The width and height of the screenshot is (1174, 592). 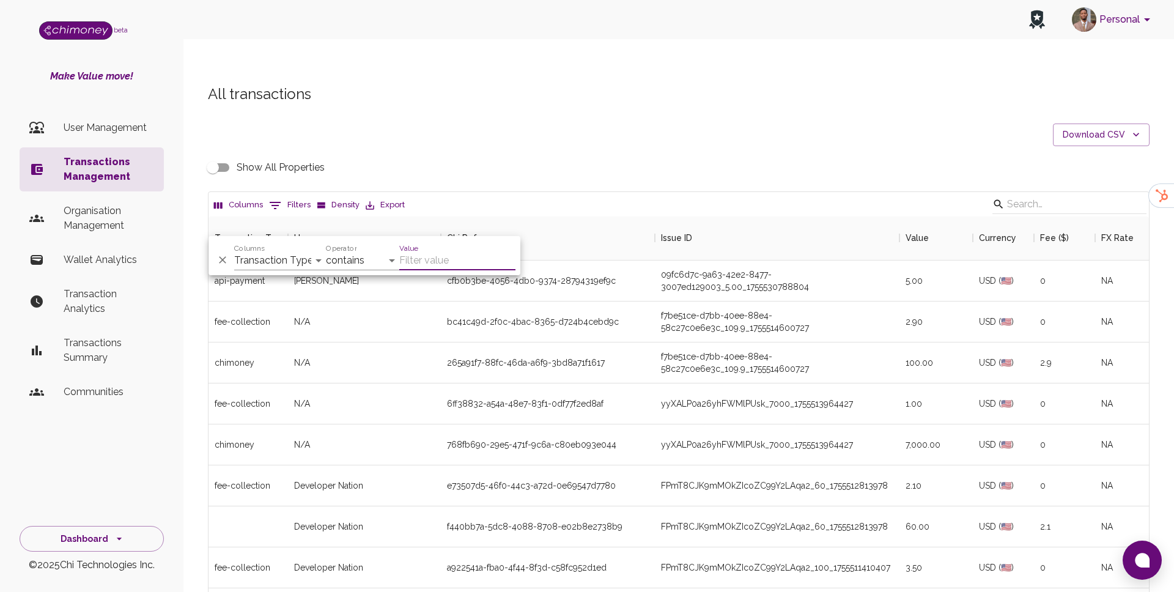 I want to click on img: avatar, so click(x=1084, y=20).